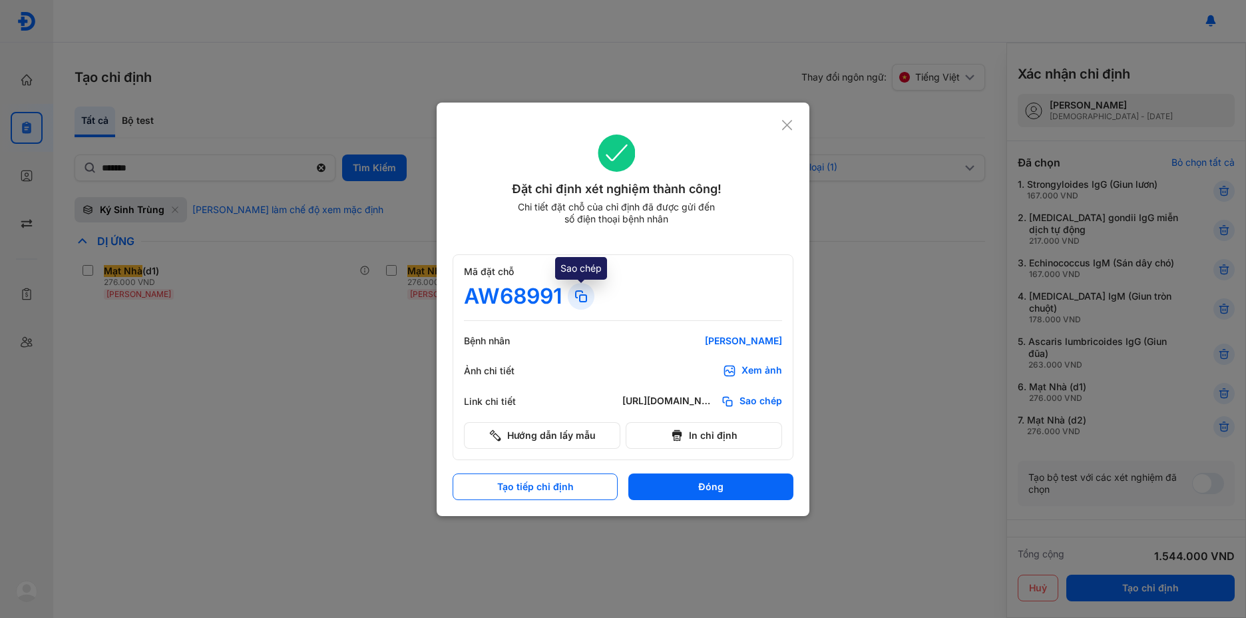 Image resolution: width=1246 pixels, height=618 pixels. Describe the element at coordinates (535, 487) in the screenshot. I see `button: Tạo tiếp chỉ định` at that location.